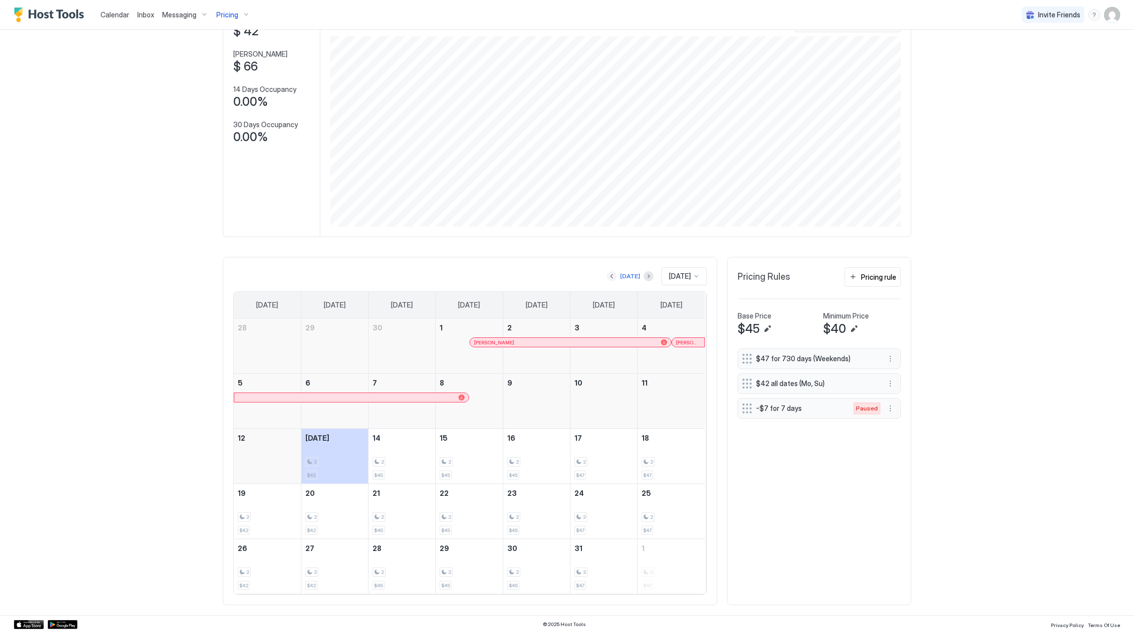 Image resolution: width=1134 pixels, height=633 pixels. Describe the element at coordinates (846, 316) in the screenshot. I see `span: Minimum Price` at that location.